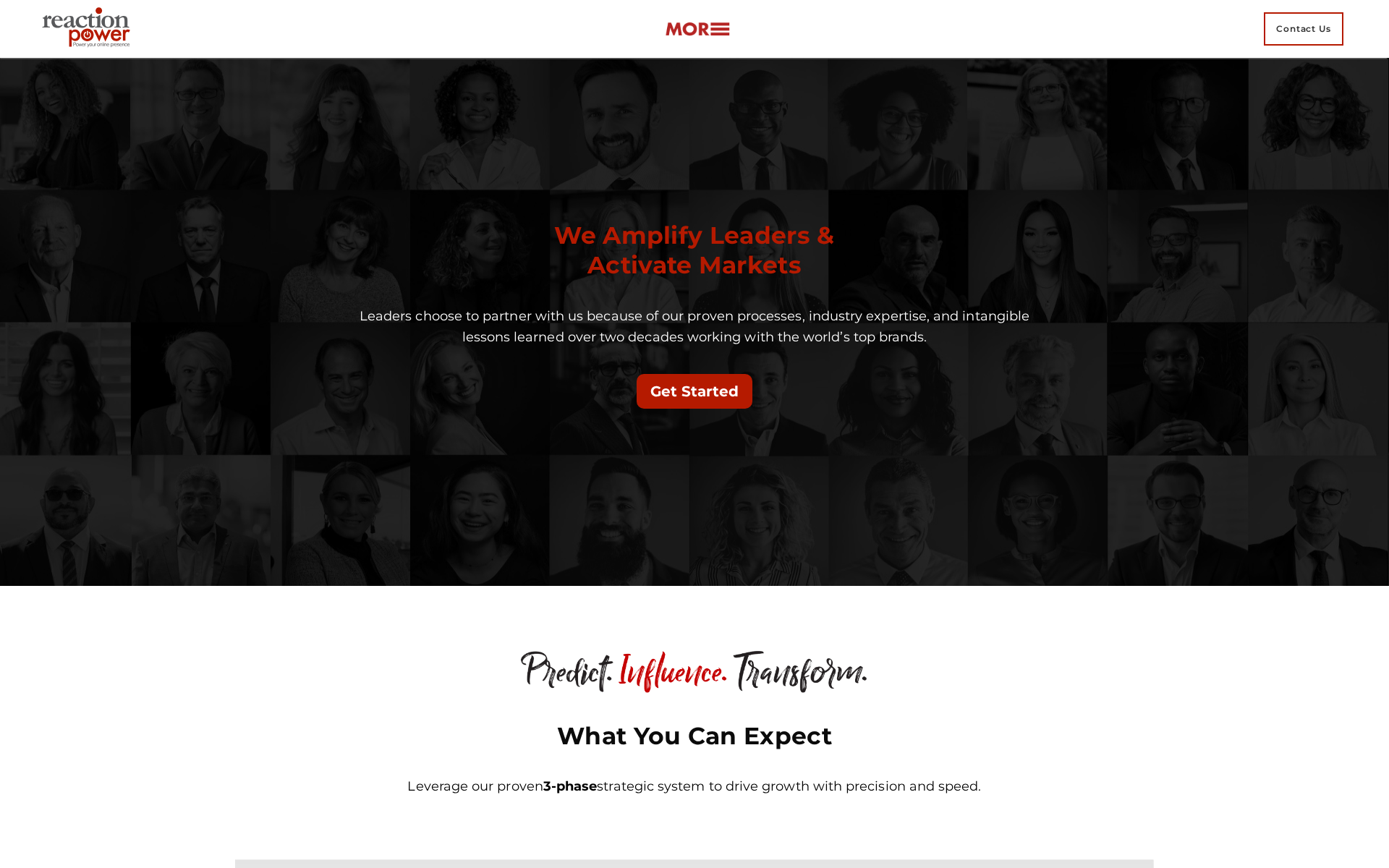 This screenshot has height=868, width=1389. Describe the element at coordinates (695, 251) in the screenshot. I see `h2: We Amplify Leaders & Activate Markets` at that location.